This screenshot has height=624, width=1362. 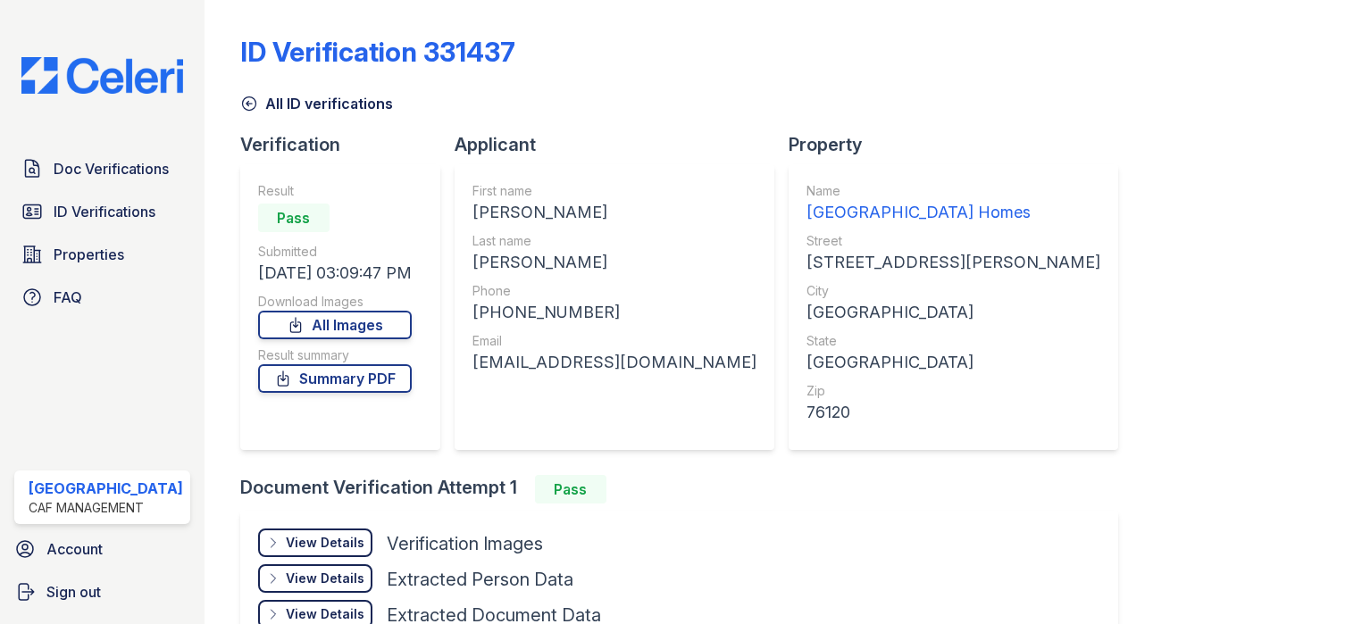 I want to click on div: Property, so click(x=960, y=145).